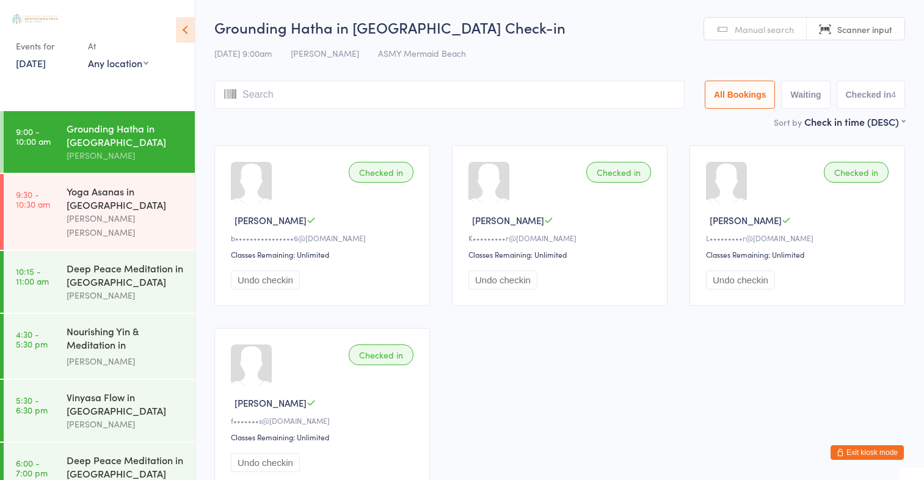 This screenshot has height=480, width=924. Describe the element at coordinates (805, 95) in the screenshot. I see `button: Waiting` at that location.